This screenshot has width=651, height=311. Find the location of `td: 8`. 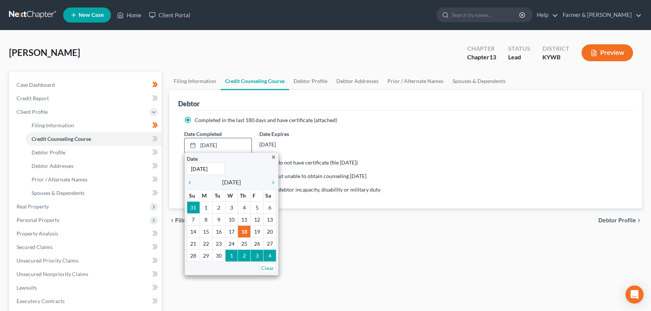

td: 8 is located at coordinates (206, 220).